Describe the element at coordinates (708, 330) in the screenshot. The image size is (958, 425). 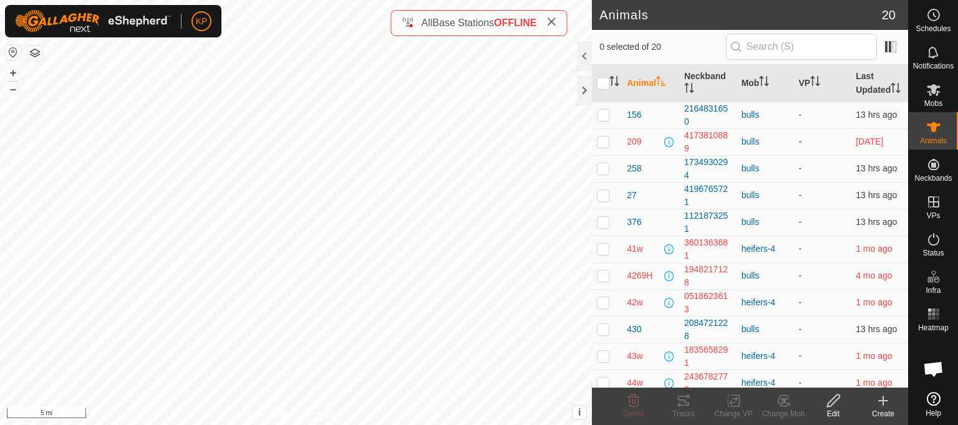
I see `div: 2084721228` at that location.